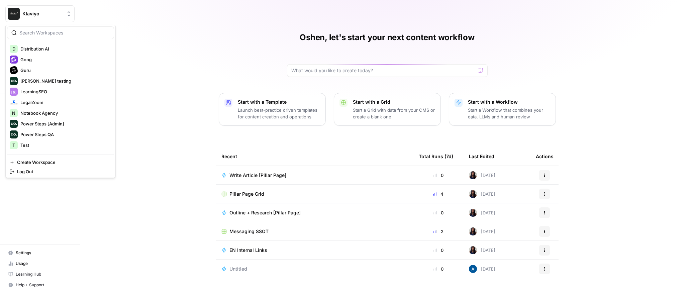  Describe the element at coordinates (14, 81) in the screenshot. I see `img: Justina testing Logo` at that location.